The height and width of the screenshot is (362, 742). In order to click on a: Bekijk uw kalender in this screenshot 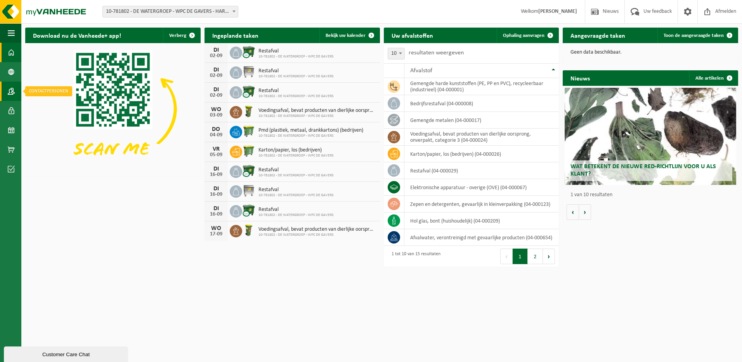, I will do `click(349, 35)`.